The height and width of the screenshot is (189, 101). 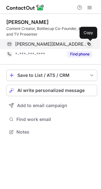 What do you see at coordinates (52, 120) in the screenshot?
I see `button: Find work email` at bounding box center [52, 120].